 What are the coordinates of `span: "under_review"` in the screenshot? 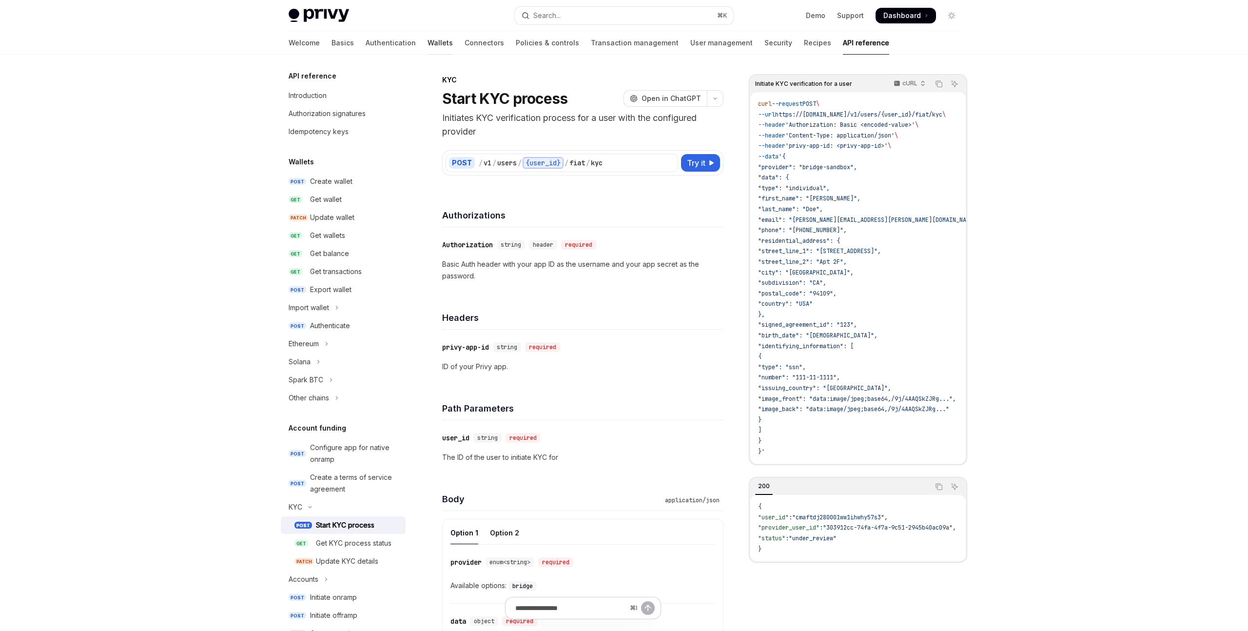 It's located at (813, 538).